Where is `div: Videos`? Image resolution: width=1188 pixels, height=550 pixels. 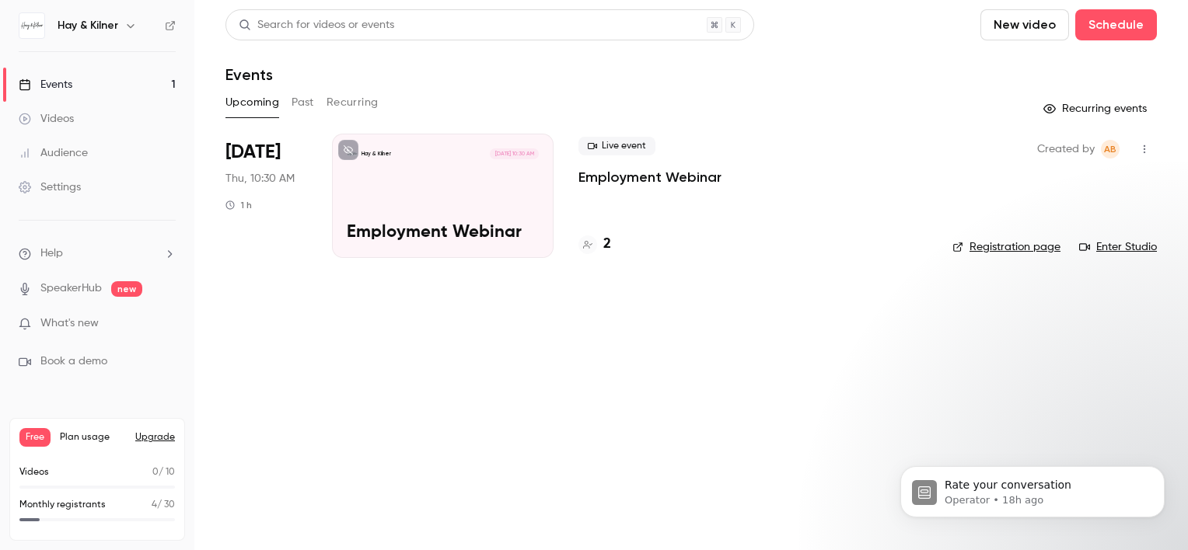 div: Videos is located at coordinates (46, 119).